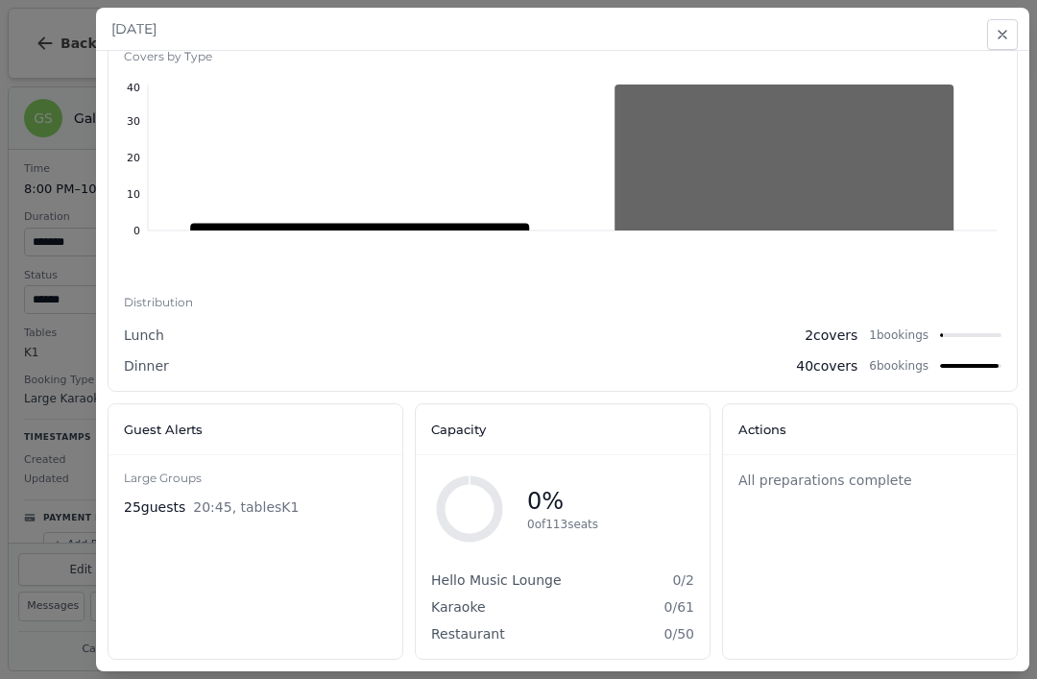 Image resolution: width=1037 pixels, height=679 pixels. What do you see at coordinates (563, 302) in the screenshot?
I see `h4: Distribution` at bounding box center [563, 302].